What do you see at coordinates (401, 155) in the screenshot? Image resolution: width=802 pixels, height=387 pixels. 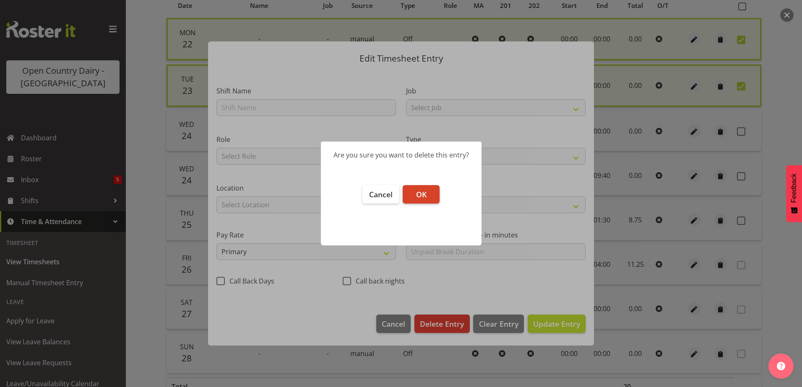 I see `div: Are you sure you want to delete this entry?` at bounding box center [401, 155].